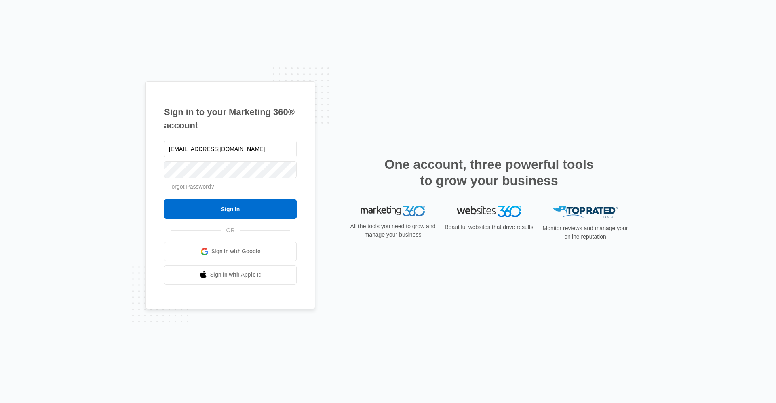 This screenshot has width=776, height=403. What do you see at coordinates (489, 172) in the screenshot?
I see `h2: One account, three powerful tools to grow your business` at bounding box center [489, 172].